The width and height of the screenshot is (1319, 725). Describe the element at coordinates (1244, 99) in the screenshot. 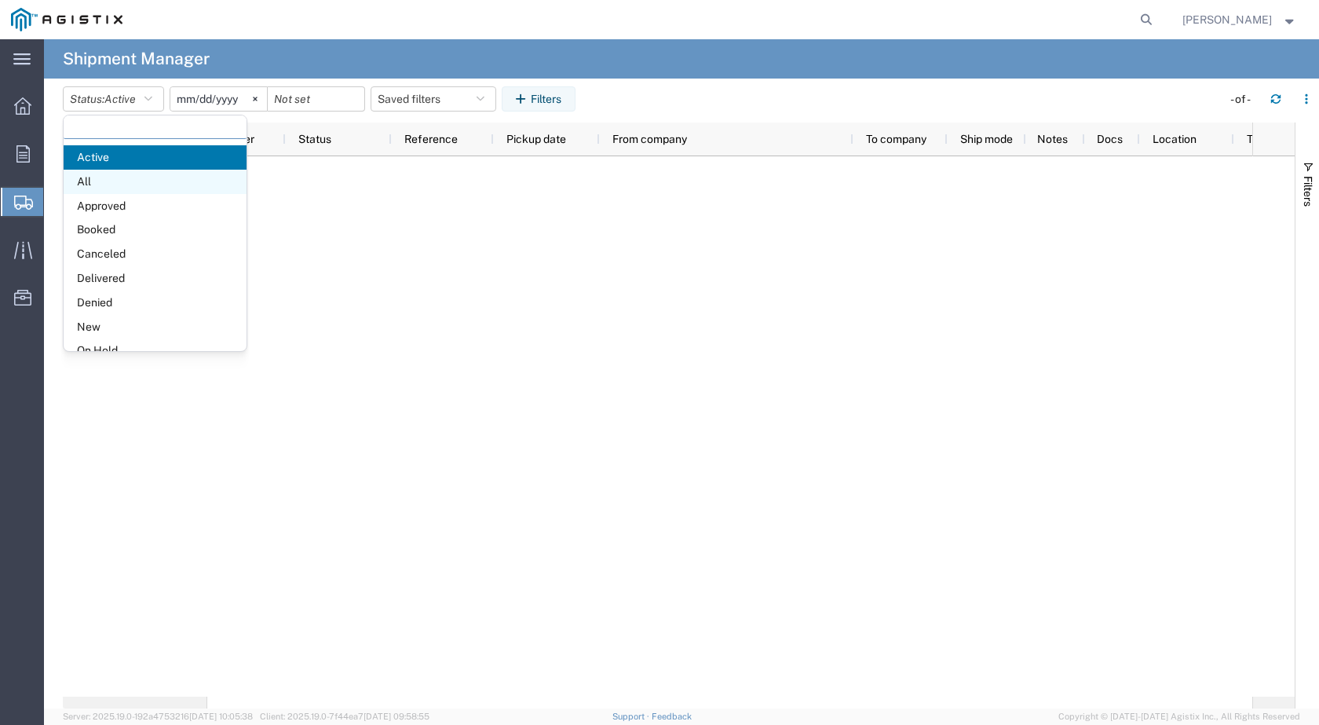

I see `div: - of -` at that location.